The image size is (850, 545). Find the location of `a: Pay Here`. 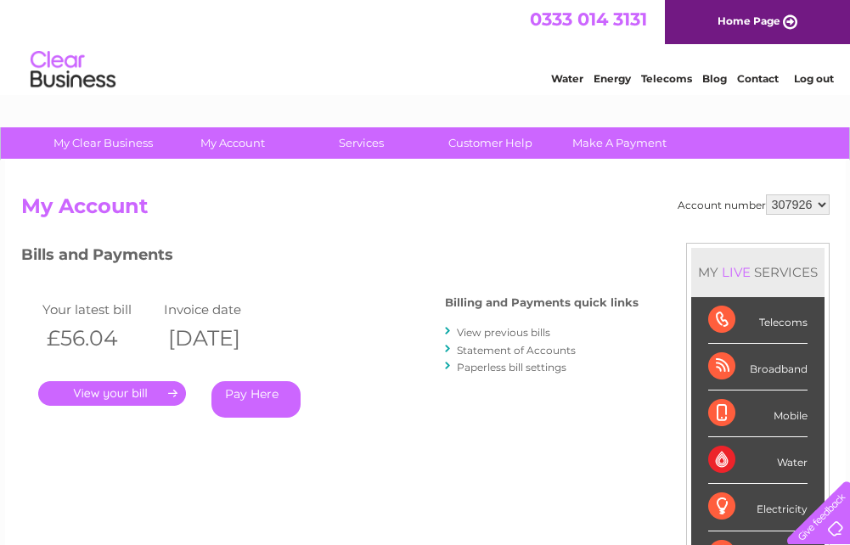

a: Pay Here is located at coordinates (256, 399).